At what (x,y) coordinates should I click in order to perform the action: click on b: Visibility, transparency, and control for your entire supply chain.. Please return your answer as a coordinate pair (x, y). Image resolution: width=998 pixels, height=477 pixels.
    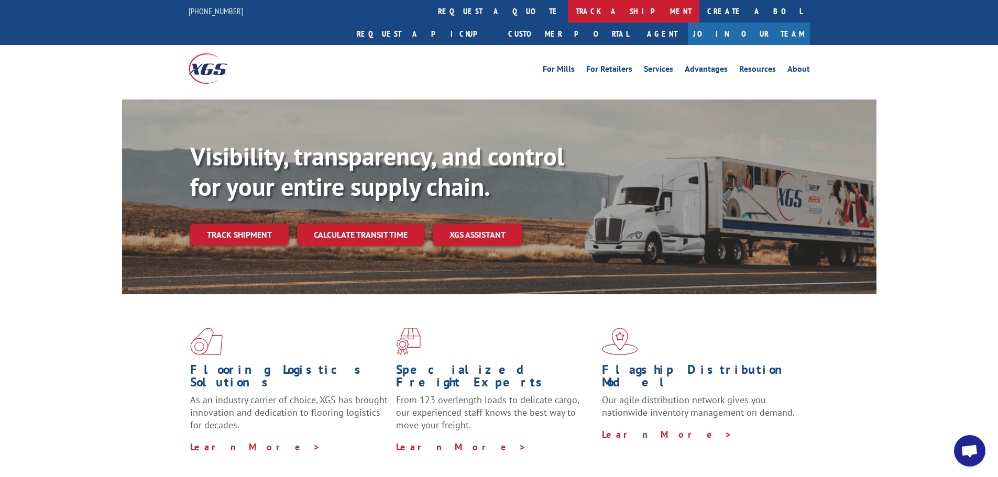
    Looking at the image, I should click on (377, 171).